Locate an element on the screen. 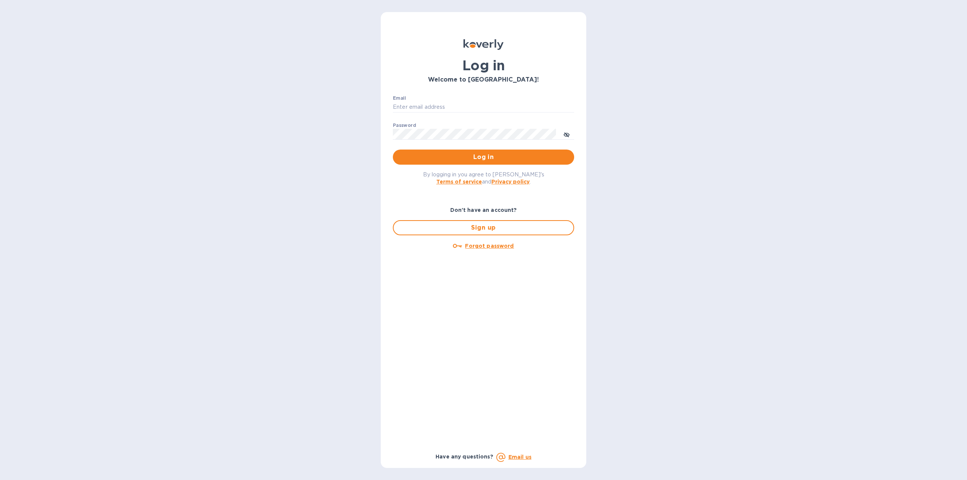 This screenshot has width=967, height=480. button: toggle password visibility is located at coordinates (567, 134).